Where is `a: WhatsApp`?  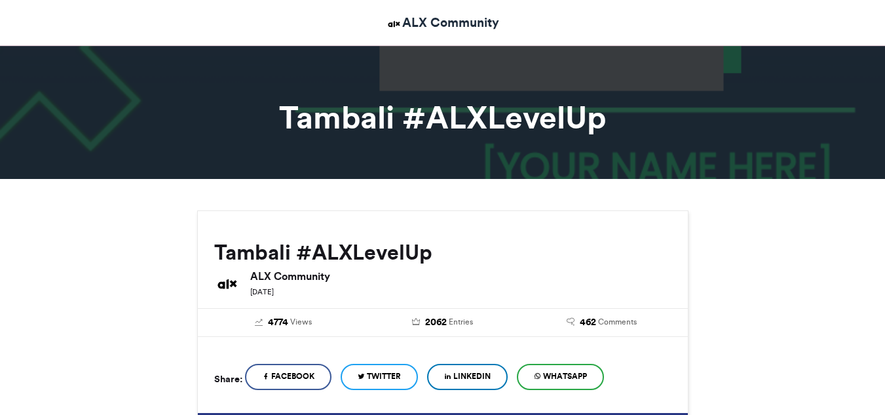
a: WhatsApp is located at coordinates (560, 377).